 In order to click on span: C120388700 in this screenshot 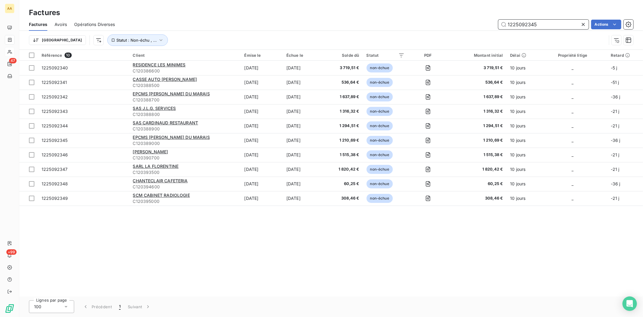, I will do `click(185, 100)`.